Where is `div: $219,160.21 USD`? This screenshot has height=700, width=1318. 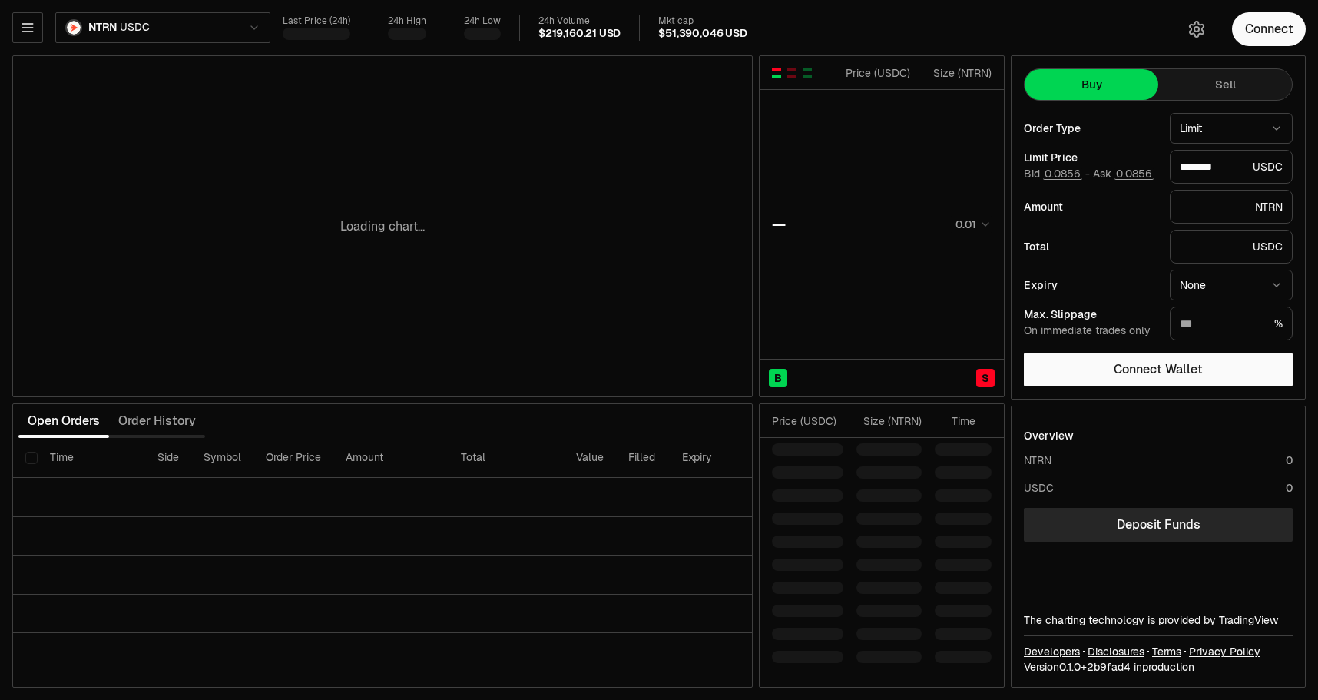
div: $219,160.21 USD is located at coordinates (579, 34).